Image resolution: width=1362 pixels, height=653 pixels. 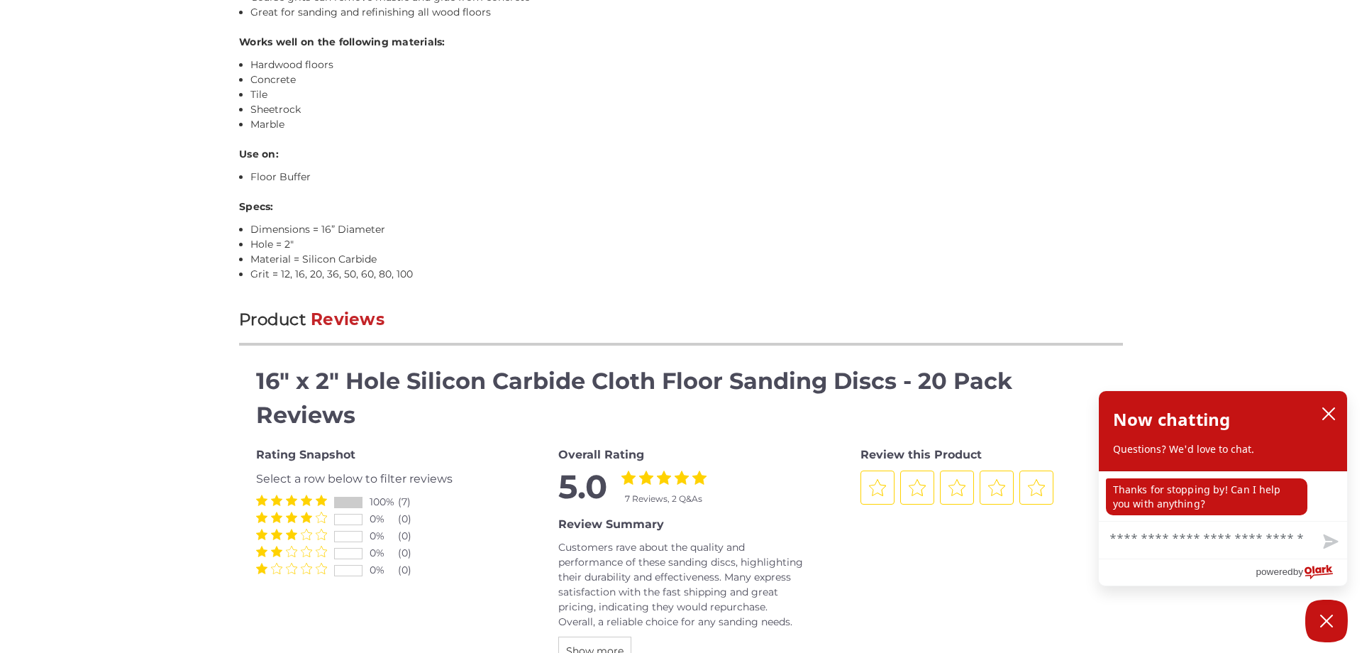 What do you see at coordinates (687, 177) in the screenshot?
I see `li: Floor Buffer` at bounding box center [687, 177].